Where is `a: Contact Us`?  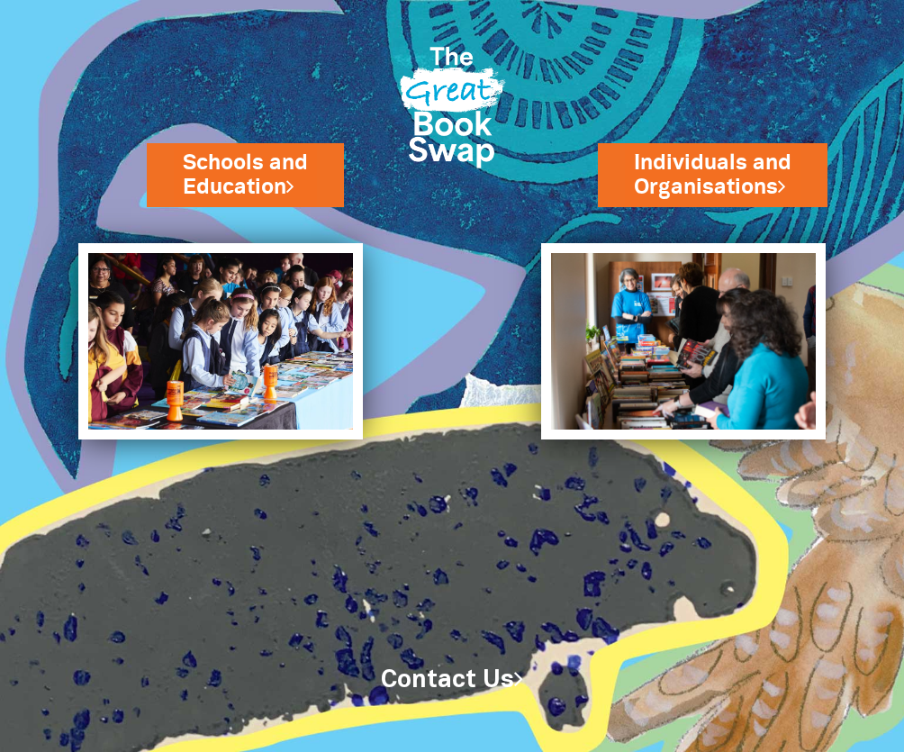
a: Contact Us is located at coordinates (452, 680).